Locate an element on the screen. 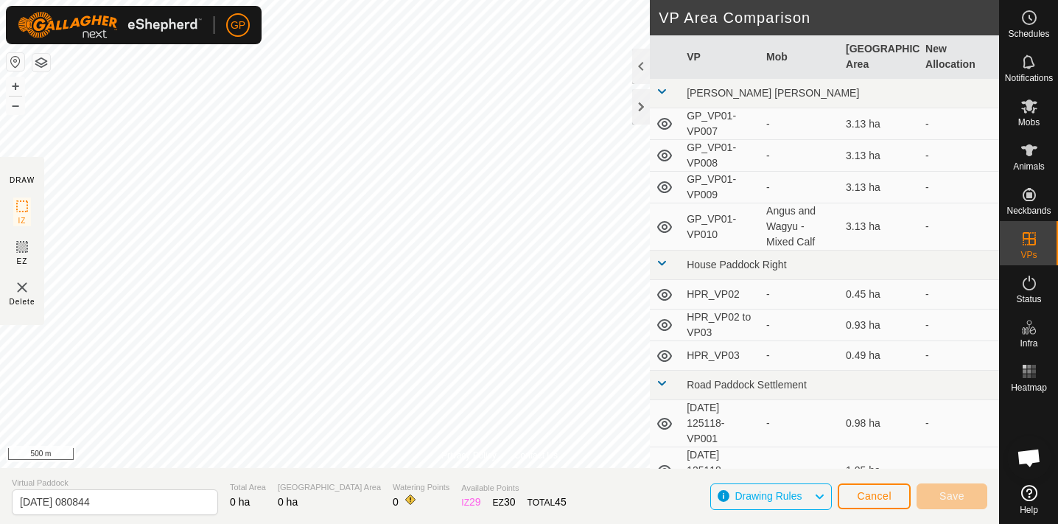  span: 0 is located at coordinates (396, 502).